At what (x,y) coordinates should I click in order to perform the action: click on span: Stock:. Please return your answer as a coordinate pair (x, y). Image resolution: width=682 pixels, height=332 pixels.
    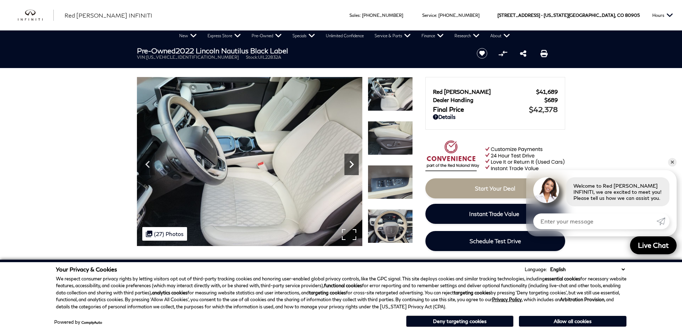
    Looking at the image, I should click on (252, 57).